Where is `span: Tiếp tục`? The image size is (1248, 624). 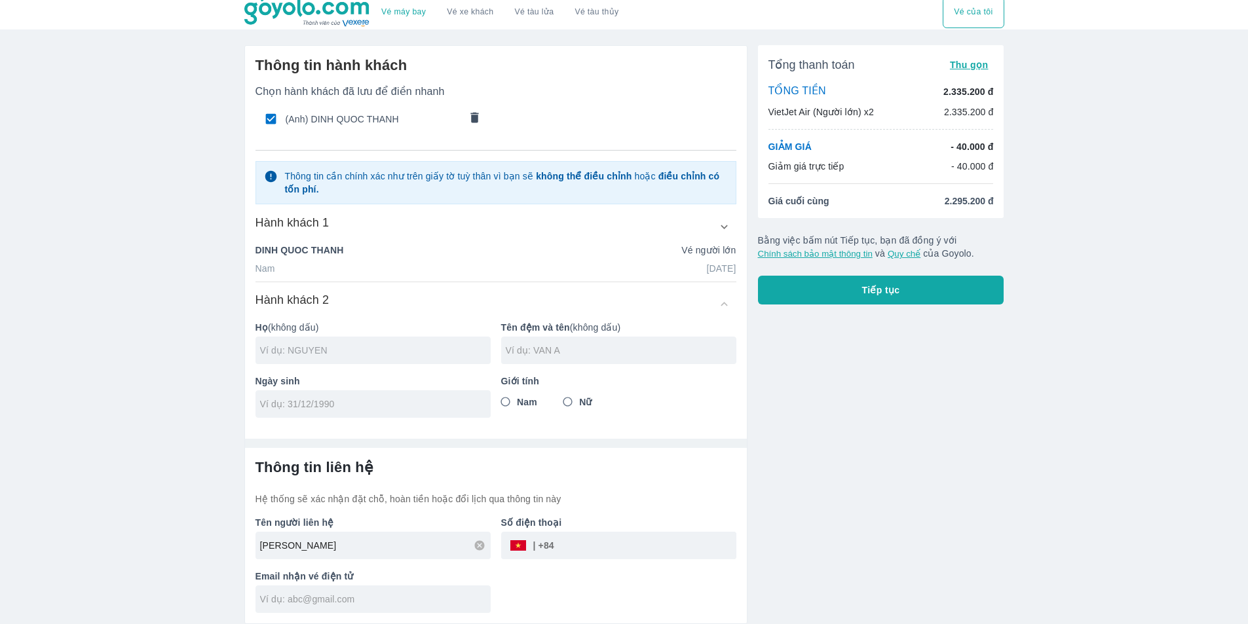
span: Tiếp tục is located at coordinates (881, 290).